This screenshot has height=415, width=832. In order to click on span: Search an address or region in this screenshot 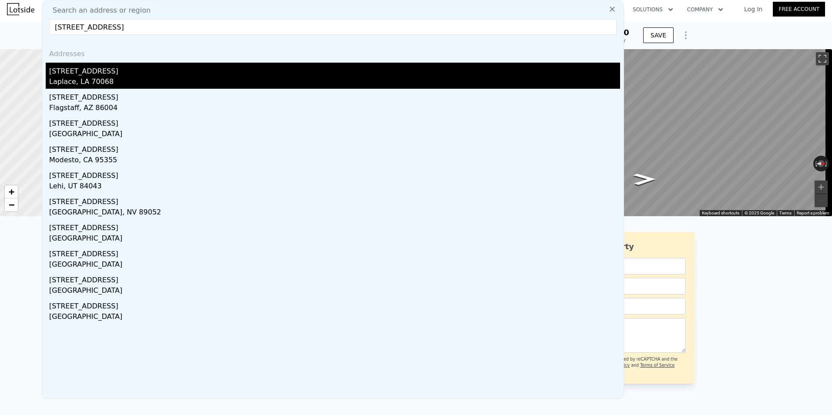, I will do `click(98, 10)`.